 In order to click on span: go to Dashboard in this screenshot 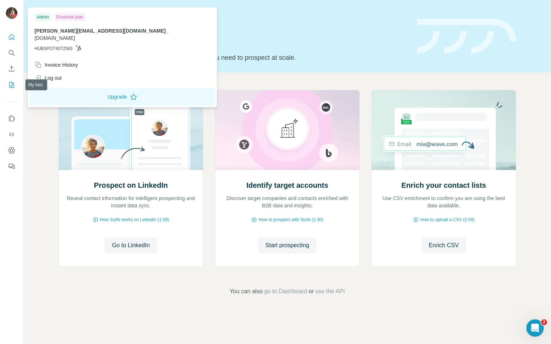, I will do `click(285, 292)`.